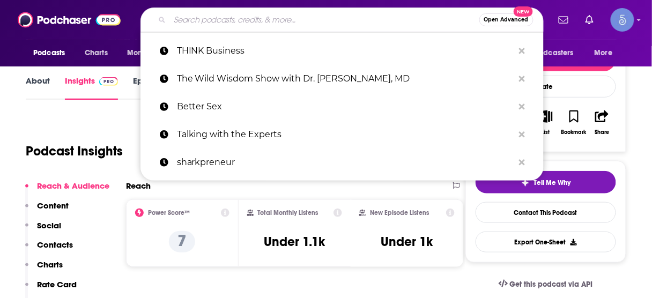  Describe the element at coordinates (548, 53) in the screenshot. I see `span: For Podcasters` at that location.